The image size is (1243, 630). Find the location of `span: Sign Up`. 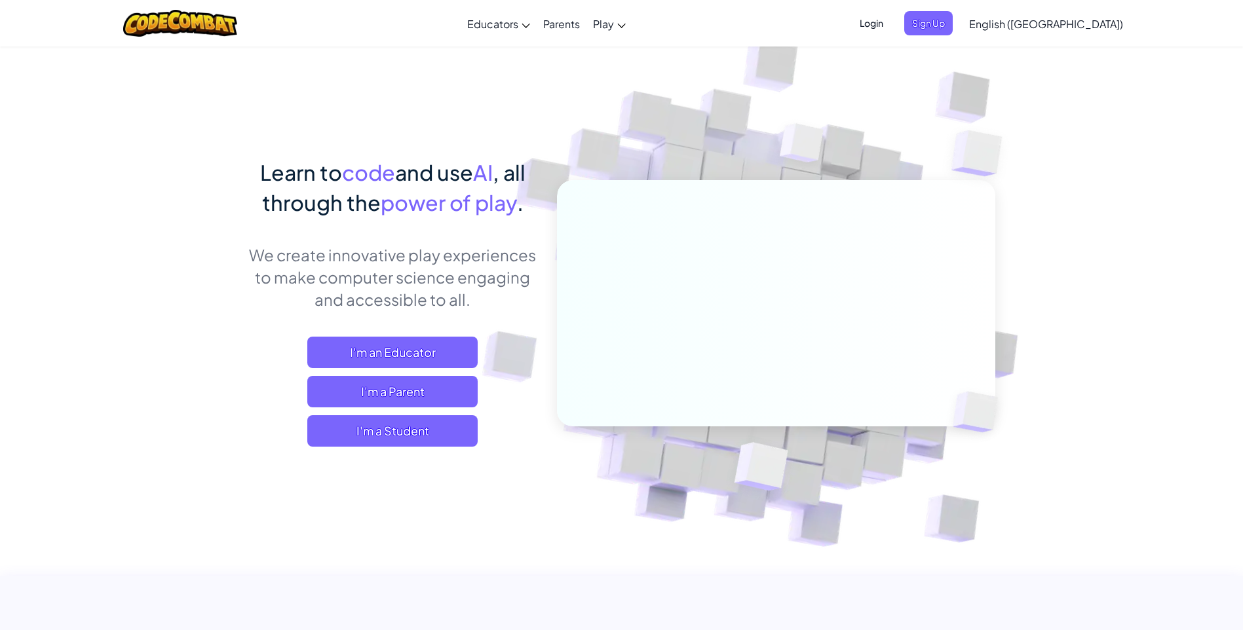

span: Sign Up is located at coordinates (929, 23).